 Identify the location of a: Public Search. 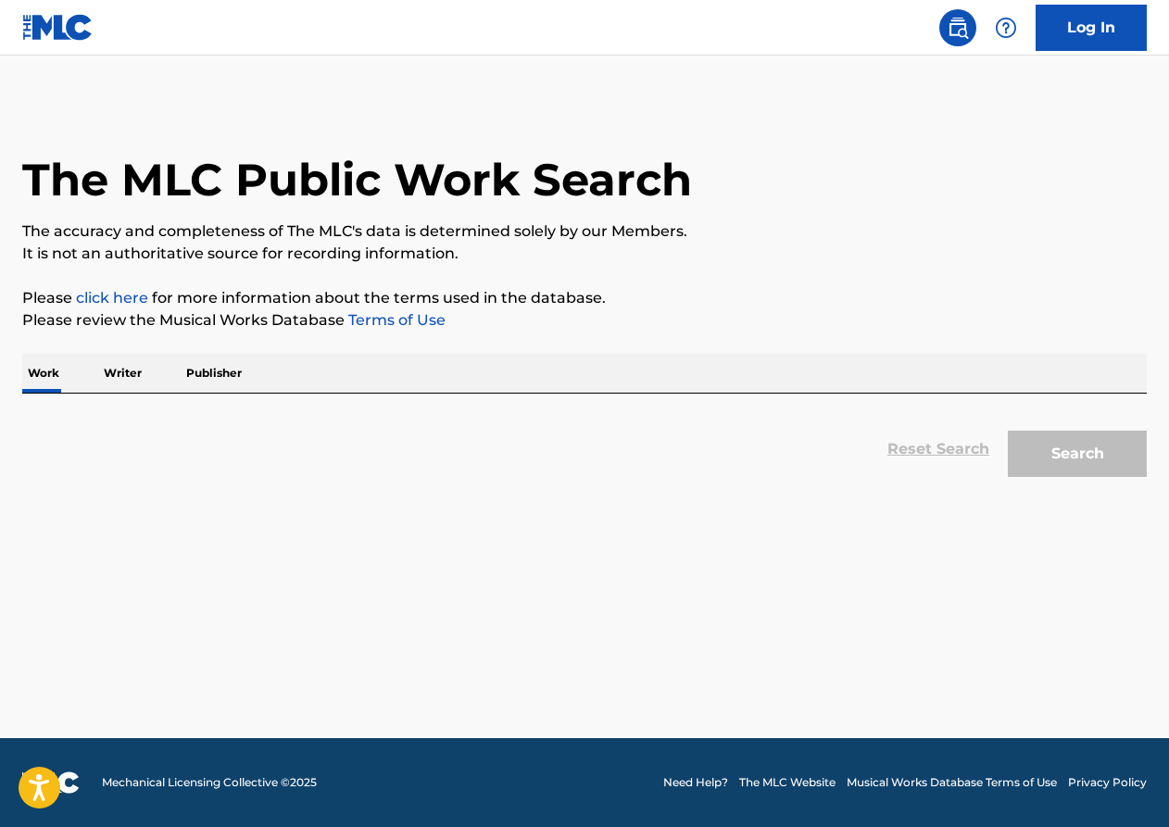
(958, 28).